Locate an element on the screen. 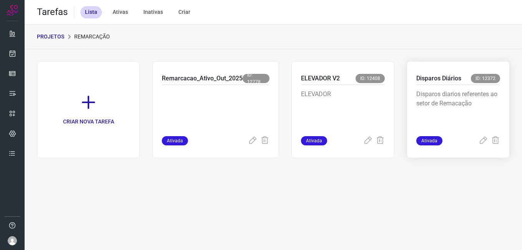  p: Disparos Diários is located at coordinates (439, 78).